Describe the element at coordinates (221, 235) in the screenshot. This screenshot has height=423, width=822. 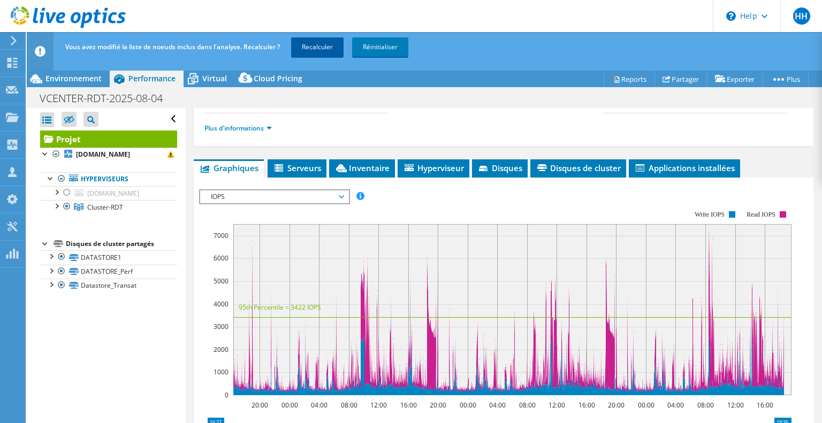
I see `text: 7000` at that location.